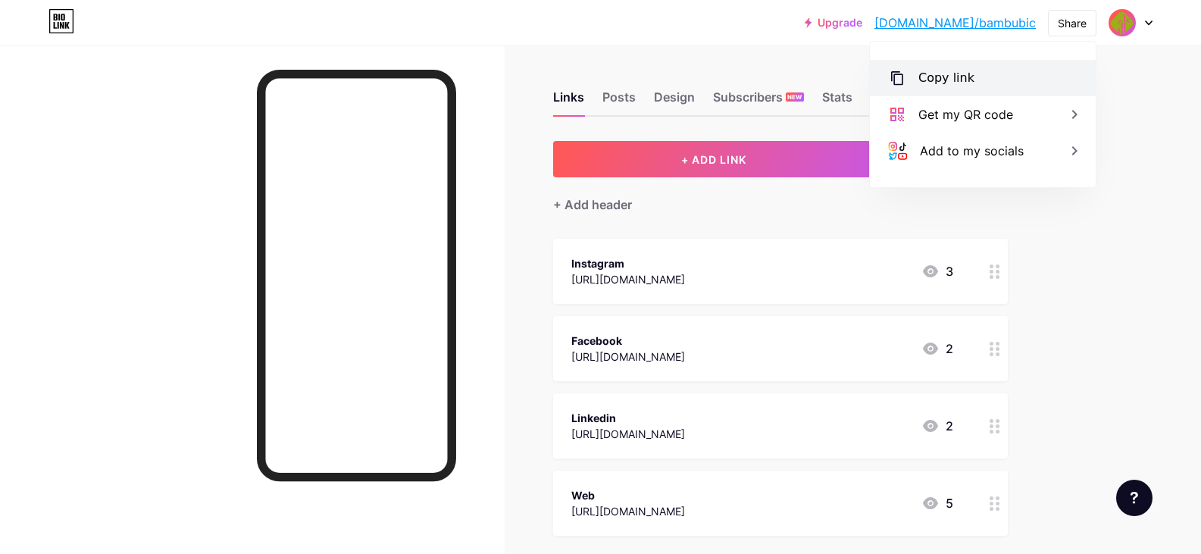  Describe the element at coordinates (628, 340) in the screenshot. I see `div: Facebook` at that location.